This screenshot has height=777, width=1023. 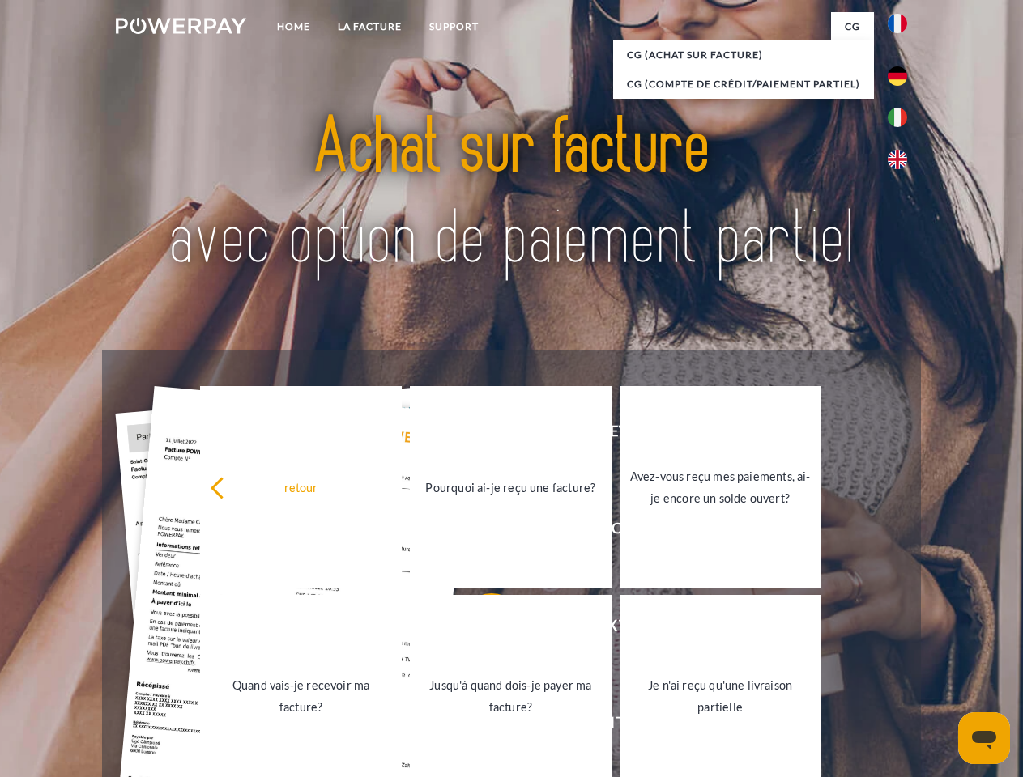 I want to click on a: Avez-vous reçu mes paiements, ai-je encore un solde ouvert?, so click(x=720, y=488).